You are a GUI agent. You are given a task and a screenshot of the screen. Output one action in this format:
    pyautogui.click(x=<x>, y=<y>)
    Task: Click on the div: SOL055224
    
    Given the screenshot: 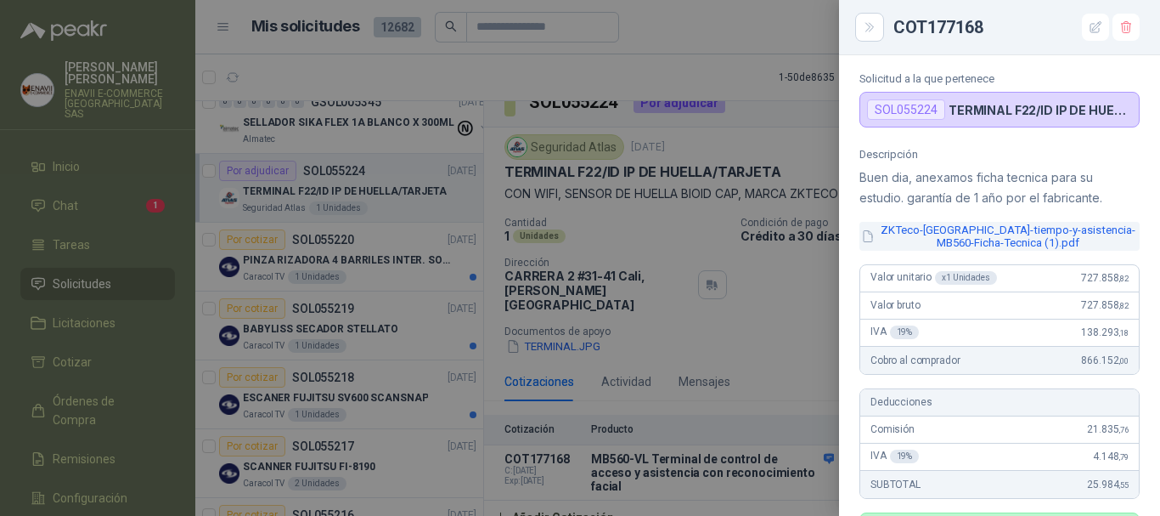 What is the action you would take?
    pyautogui.click(x=906, y=110)
    